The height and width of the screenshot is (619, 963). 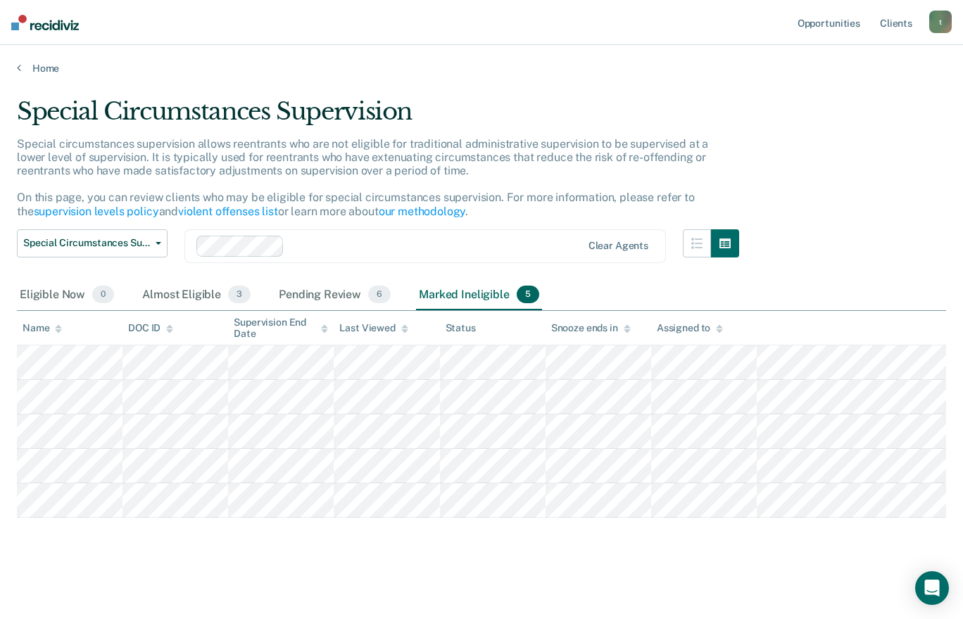 I want to click on div: t, so click(x=940, y=22).